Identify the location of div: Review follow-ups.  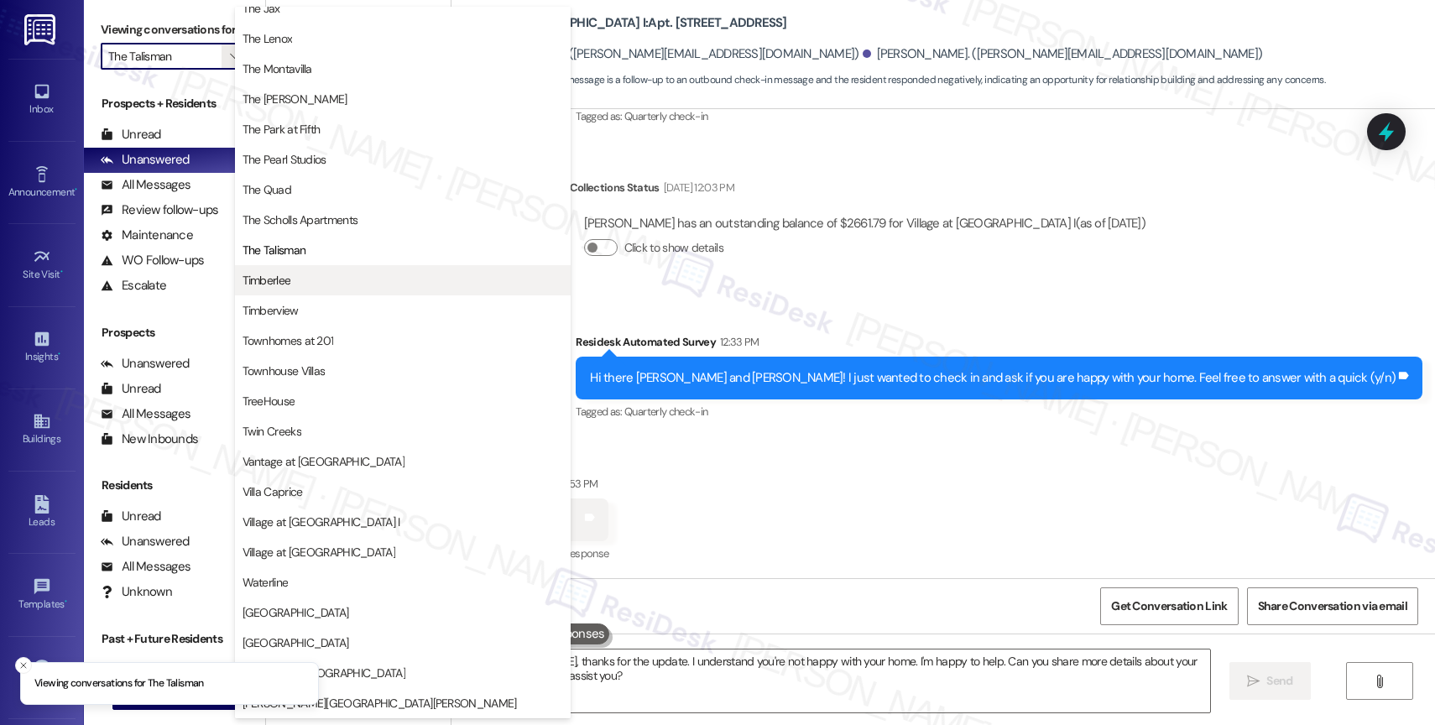
(159, 210).